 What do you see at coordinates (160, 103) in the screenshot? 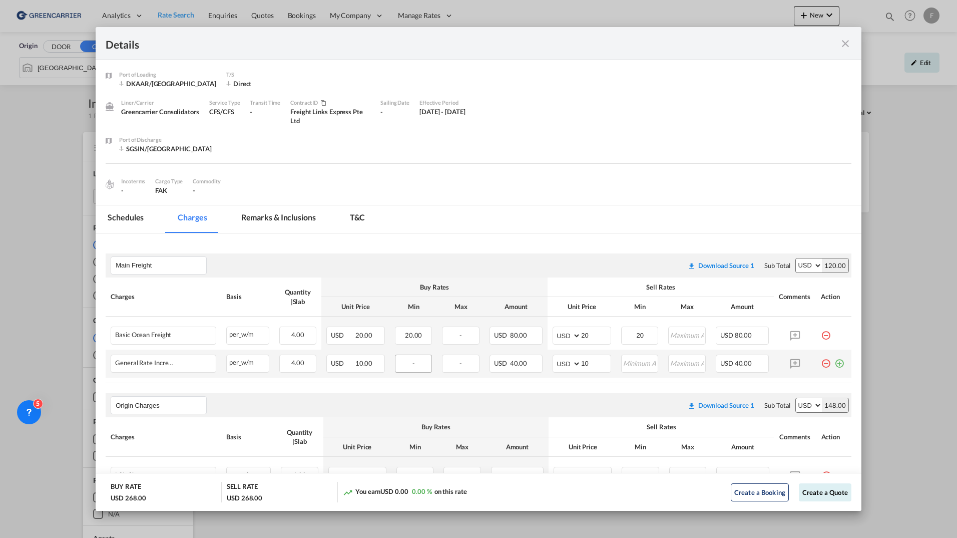
I see `div: Liner/Carrier` at bounding box center [160, 103].